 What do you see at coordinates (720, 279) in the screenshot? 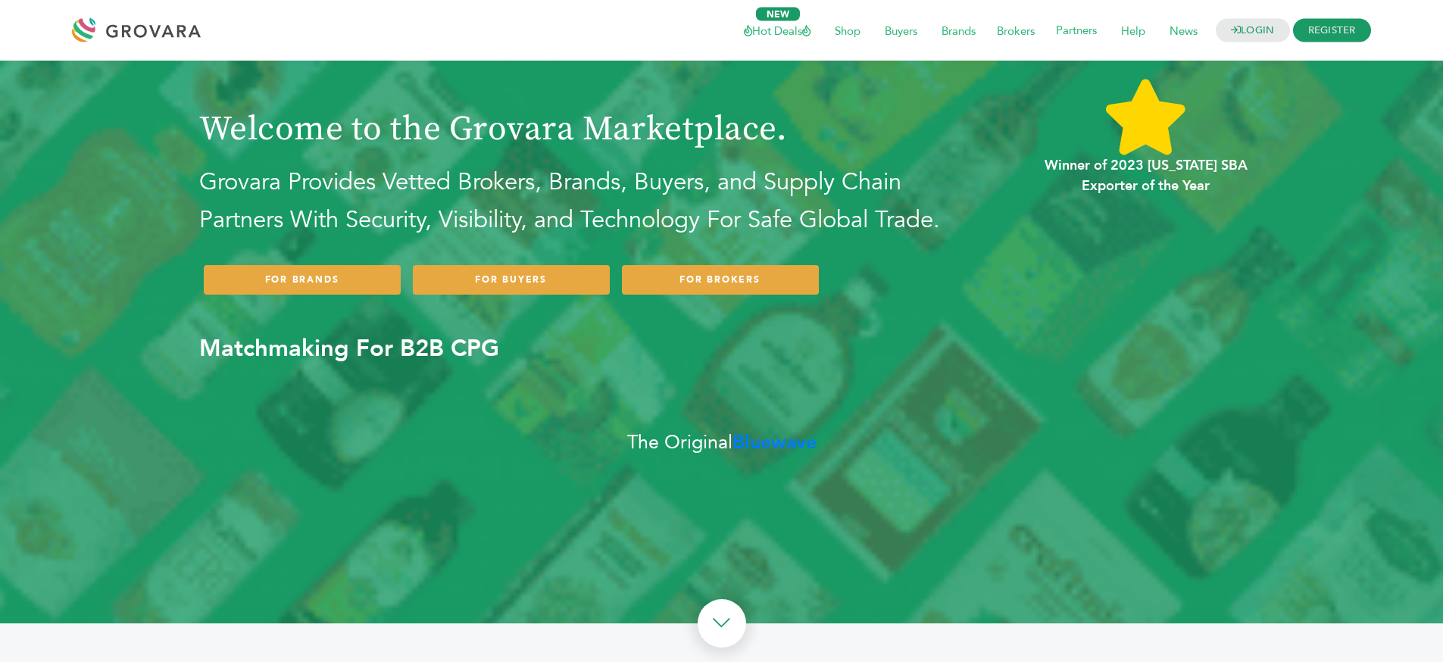
I see `a: FOR BROKERS` at bounding box center [720, 279].